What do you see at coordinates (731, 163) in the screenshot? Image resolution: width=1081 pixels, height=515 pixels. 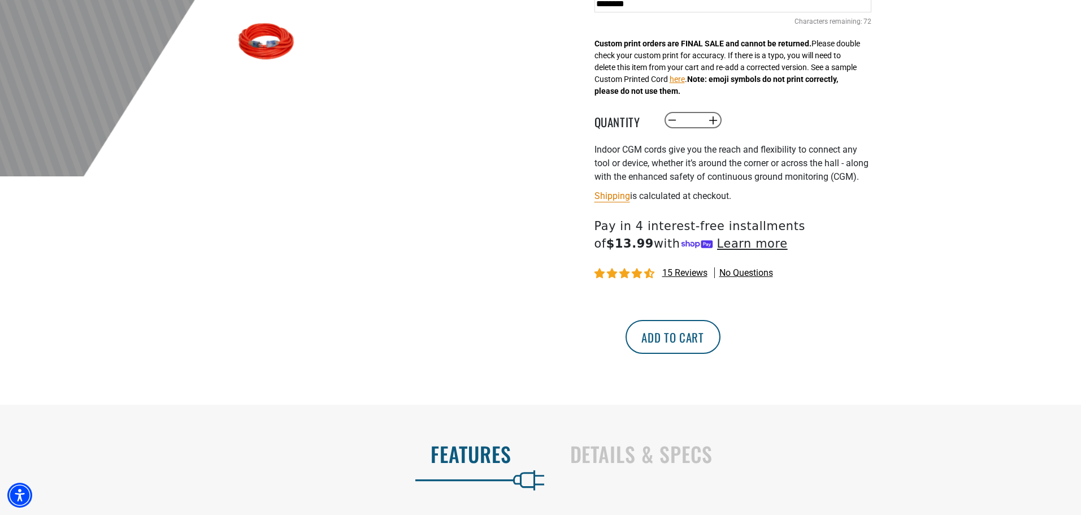 I see `span: Indoor CGM cords give you the reach and flexibility to connect any tool or device, whether it’s a...` at bounding box center [731, 163].